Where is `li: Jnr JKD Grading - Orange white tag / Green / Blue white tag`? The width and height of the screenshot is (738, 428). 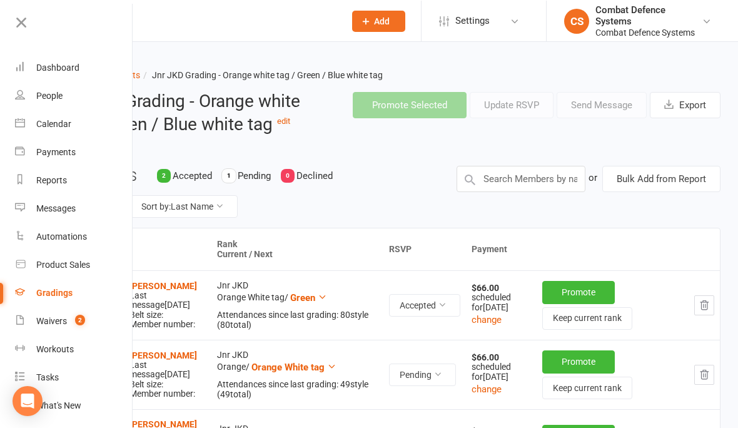
li: Jnr JKD Grading - Orange white tag / Green / Blue white tag is located at coordinates (262, 74).